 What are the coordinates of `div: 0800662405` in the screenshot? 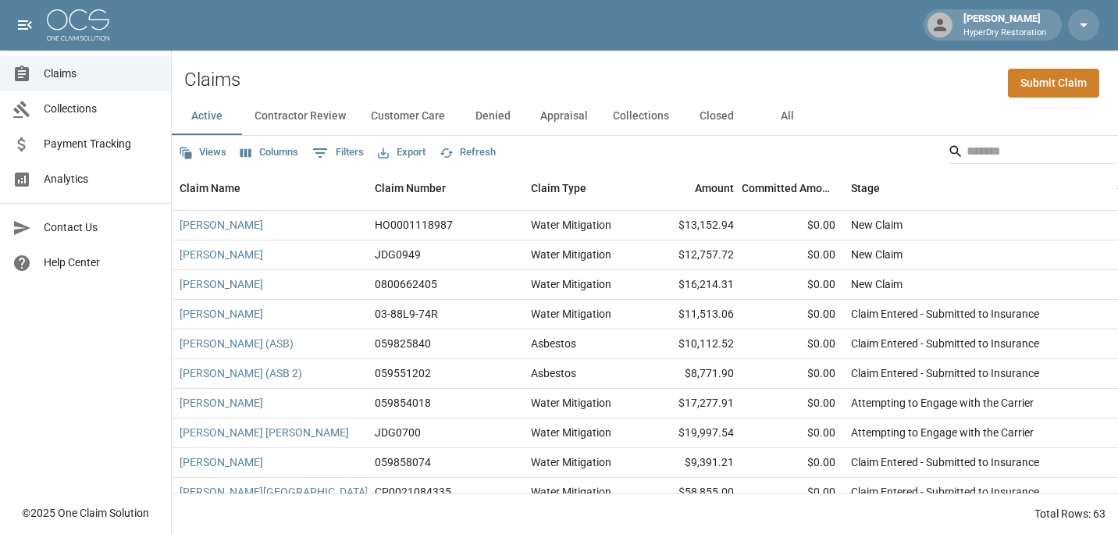 It's located at (406, 284).